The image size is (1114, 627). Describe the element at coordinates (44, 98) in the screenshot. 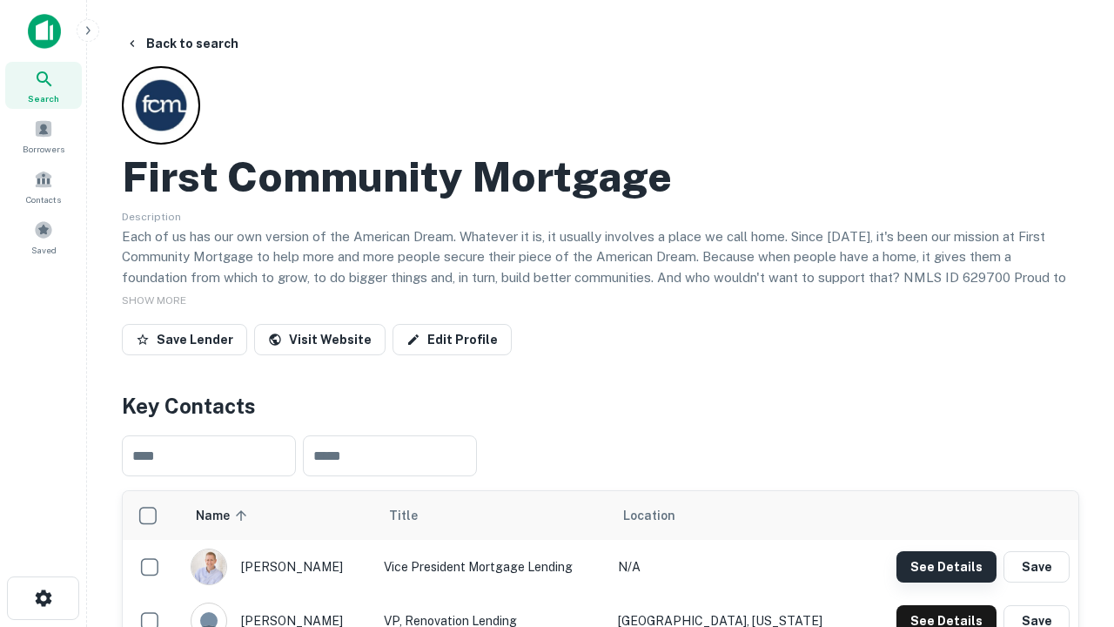

I see `span: Search` at that location.